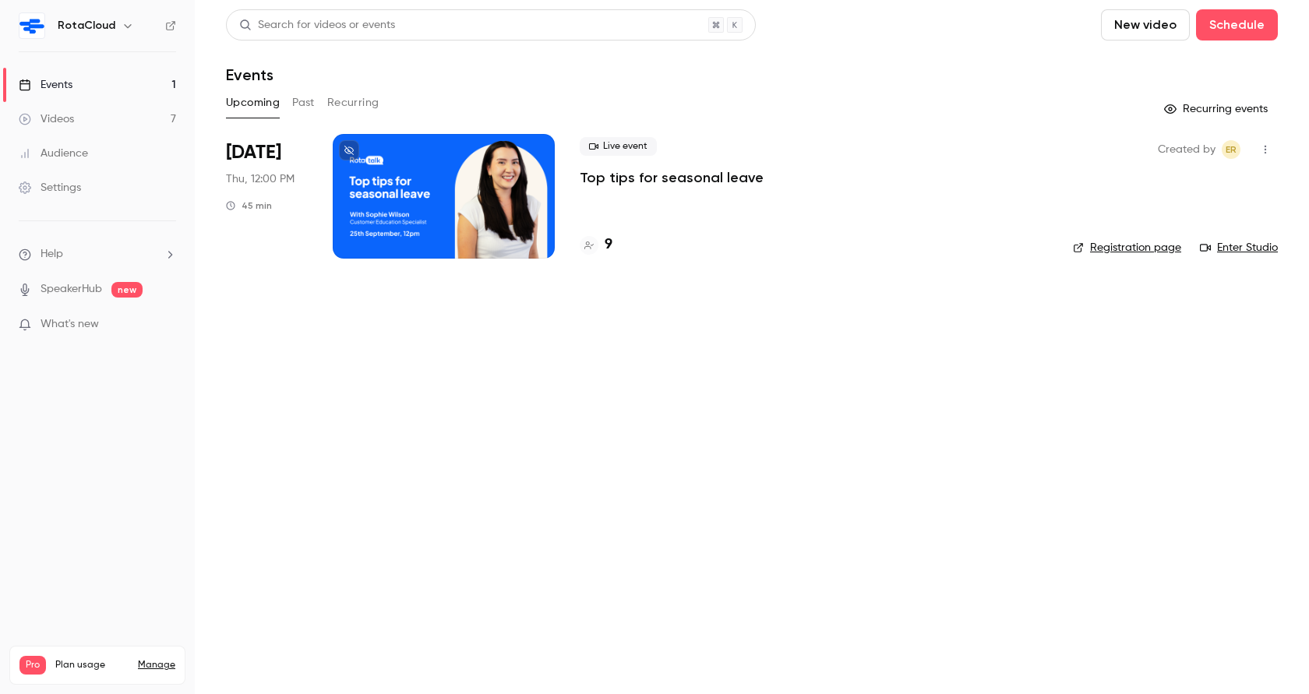  Describe the element at coordinates (51, 254) in the screenshot. I see `span: Help` at that location.